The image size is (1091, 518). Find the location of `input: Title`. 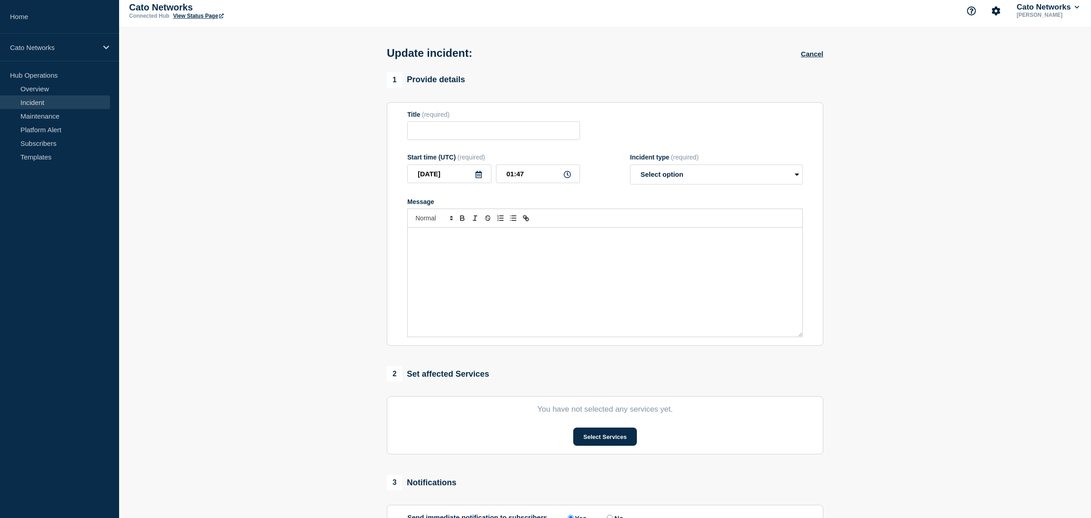

input: Title is located at coordinates (494, 130).